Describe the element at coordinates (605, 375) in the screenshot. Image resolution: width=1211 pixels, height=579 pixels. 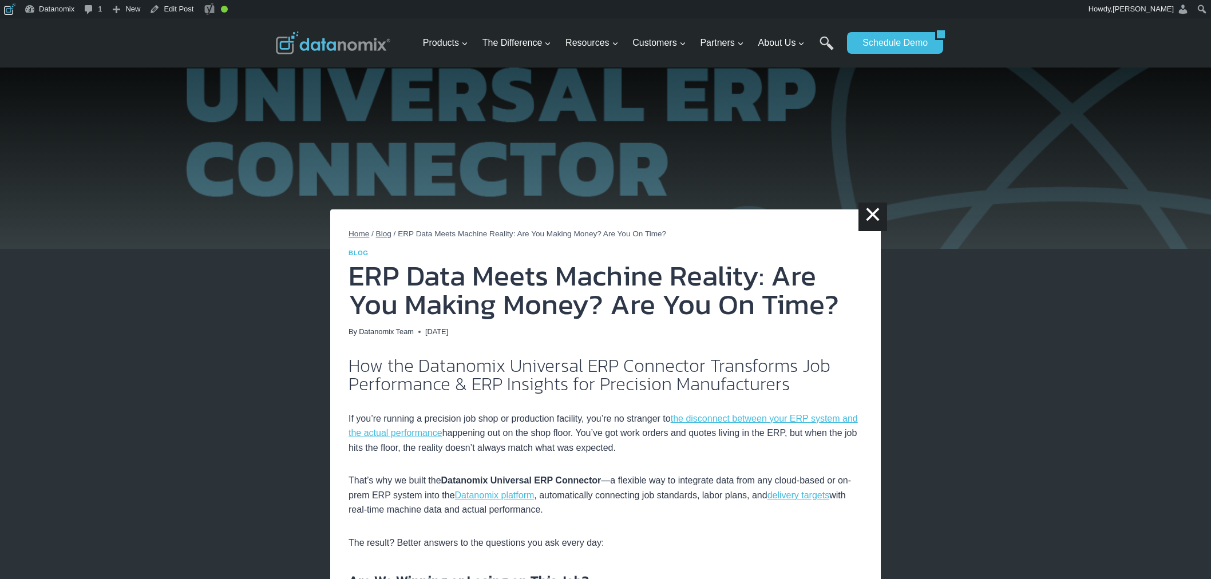
I see `h2: How the Datanomix Universal ERP Connector Transforms Job Performance & ERP Insights for Precision...` at that location.